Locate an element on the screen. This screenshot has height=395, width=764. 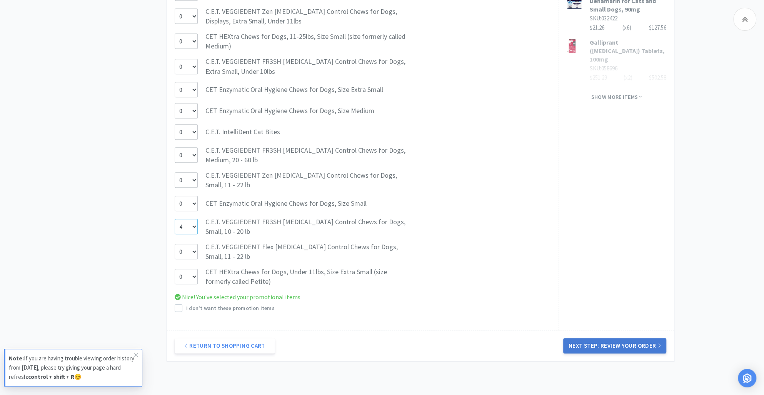
span: Show more items is located at coordinates (616, 97).